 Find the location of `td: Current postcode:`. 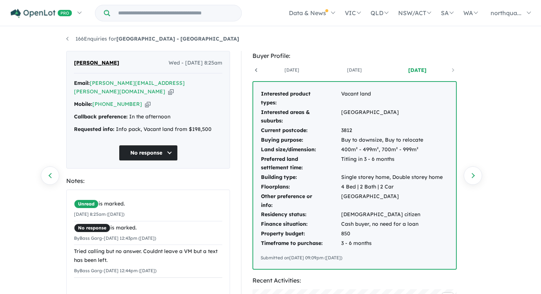

td: Current postcode: is located at coordinates (301, 130).